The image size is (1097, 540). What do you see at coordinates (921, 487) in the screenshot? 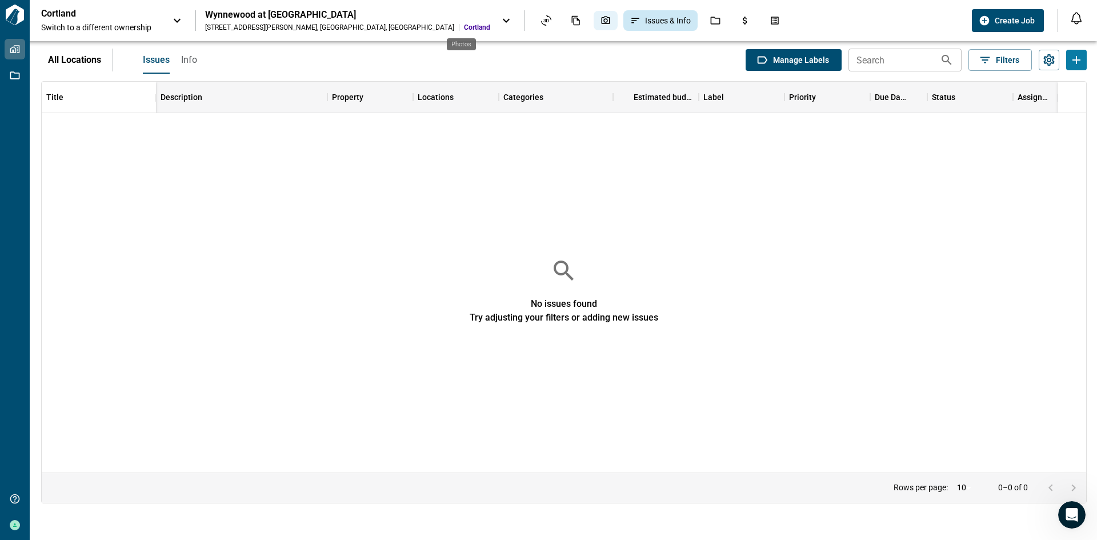
I see `p: Rows per page:` at bounding box center [921, 487].